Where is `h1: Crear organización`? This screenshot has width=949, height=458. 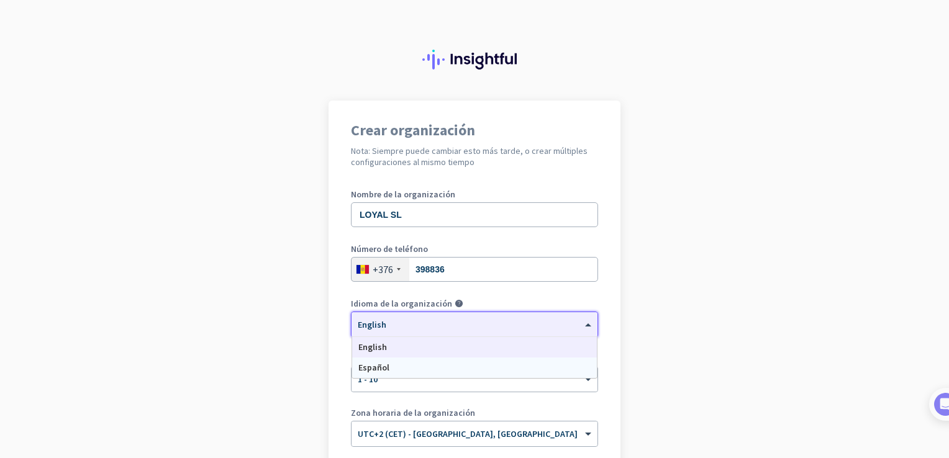 h1: Crear organización is located at coordinates (474, 130).